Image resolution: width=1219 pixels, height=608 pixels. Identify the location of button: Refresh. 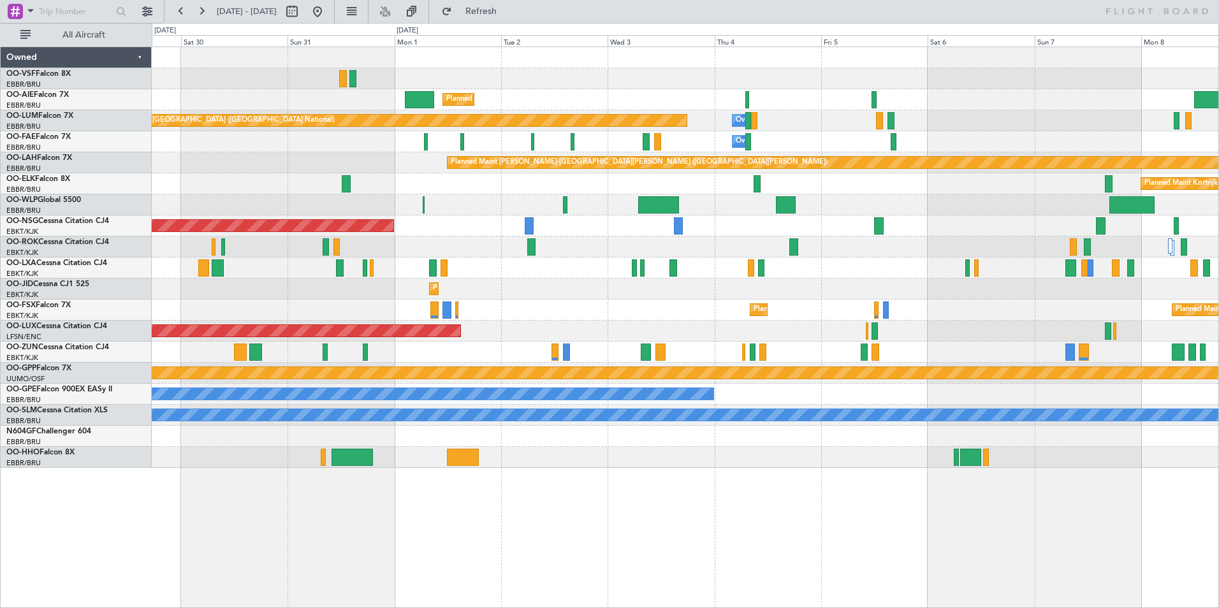
(474, 11).